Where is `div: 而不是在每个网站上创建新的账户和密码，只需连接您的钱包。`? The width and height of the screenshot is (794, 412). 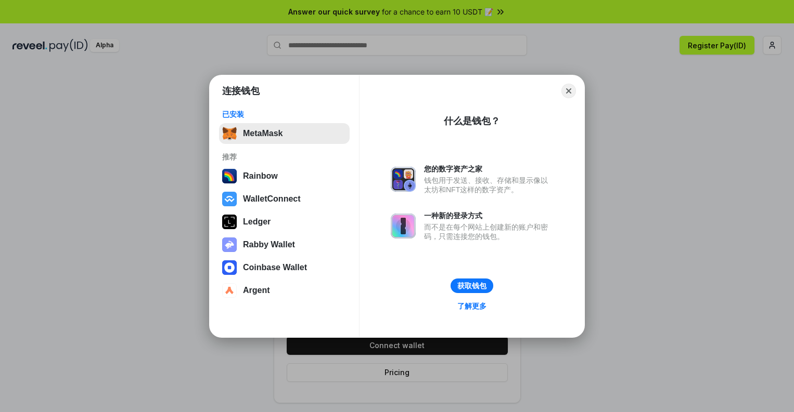
div: 而不是在每个网站上创建新的账户和密码，只需连接您的钱包。 is located at coordinates (488, 232).